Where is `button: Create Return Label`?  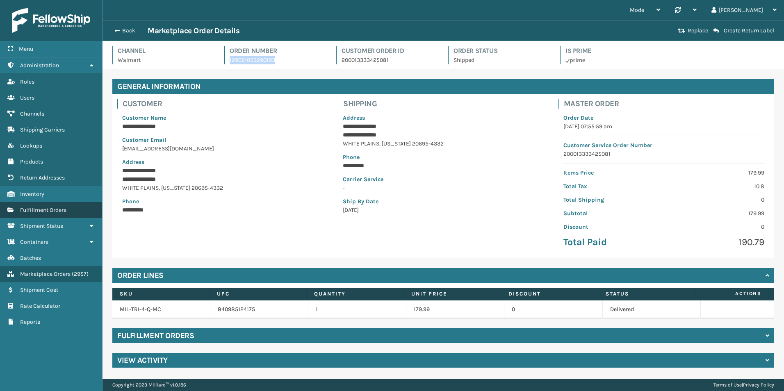 button: Create Return Label is located at coordinates (743, 31).